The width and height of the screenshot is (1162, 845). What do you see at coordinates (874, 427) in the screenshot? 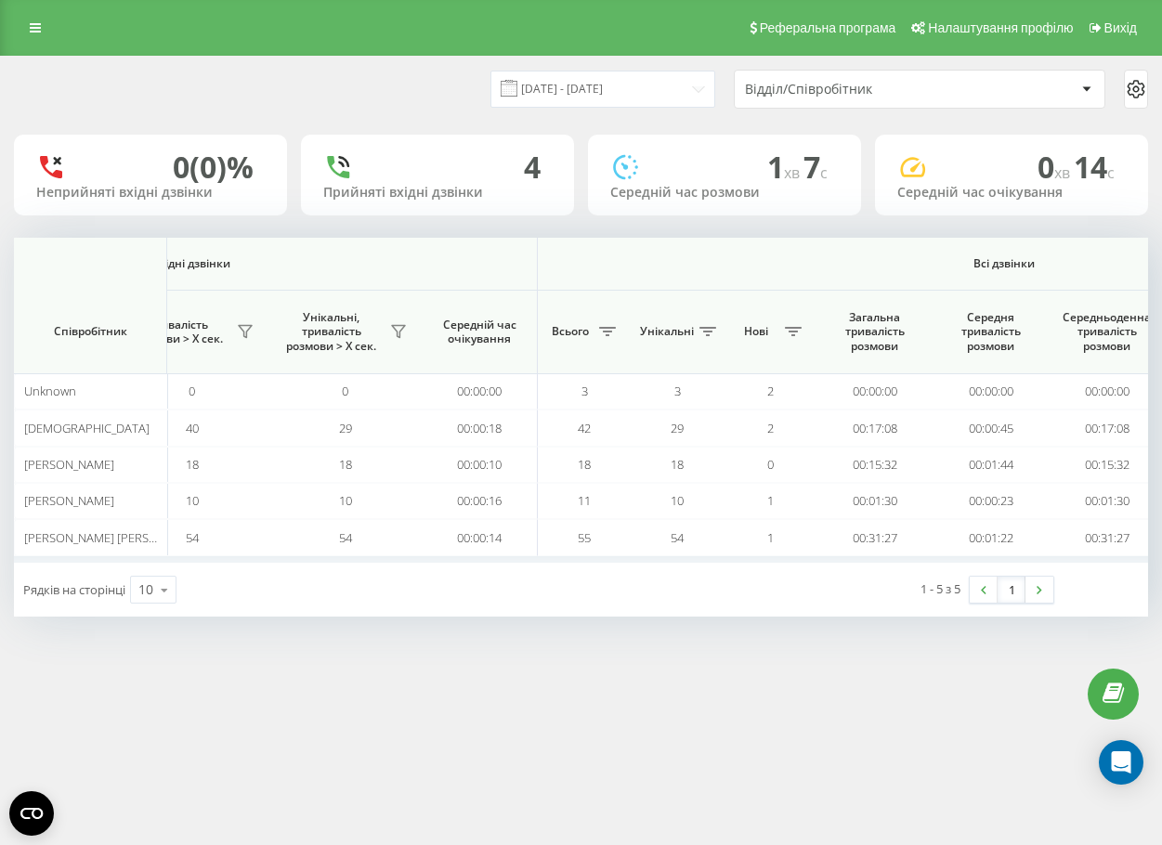
I see `td: 00:17:08` at bounding box center [874, 427].